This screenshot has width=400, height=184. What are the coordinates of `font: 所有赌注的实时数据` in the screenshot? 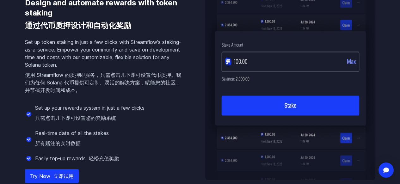 It's located at (58, 143).